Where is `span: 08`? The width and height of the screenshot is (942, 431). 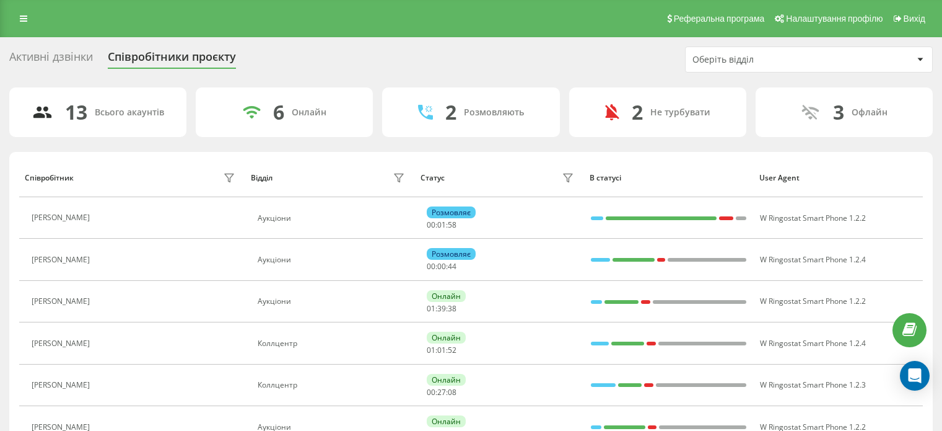
span: 08 is located at coordinates (452, 392).